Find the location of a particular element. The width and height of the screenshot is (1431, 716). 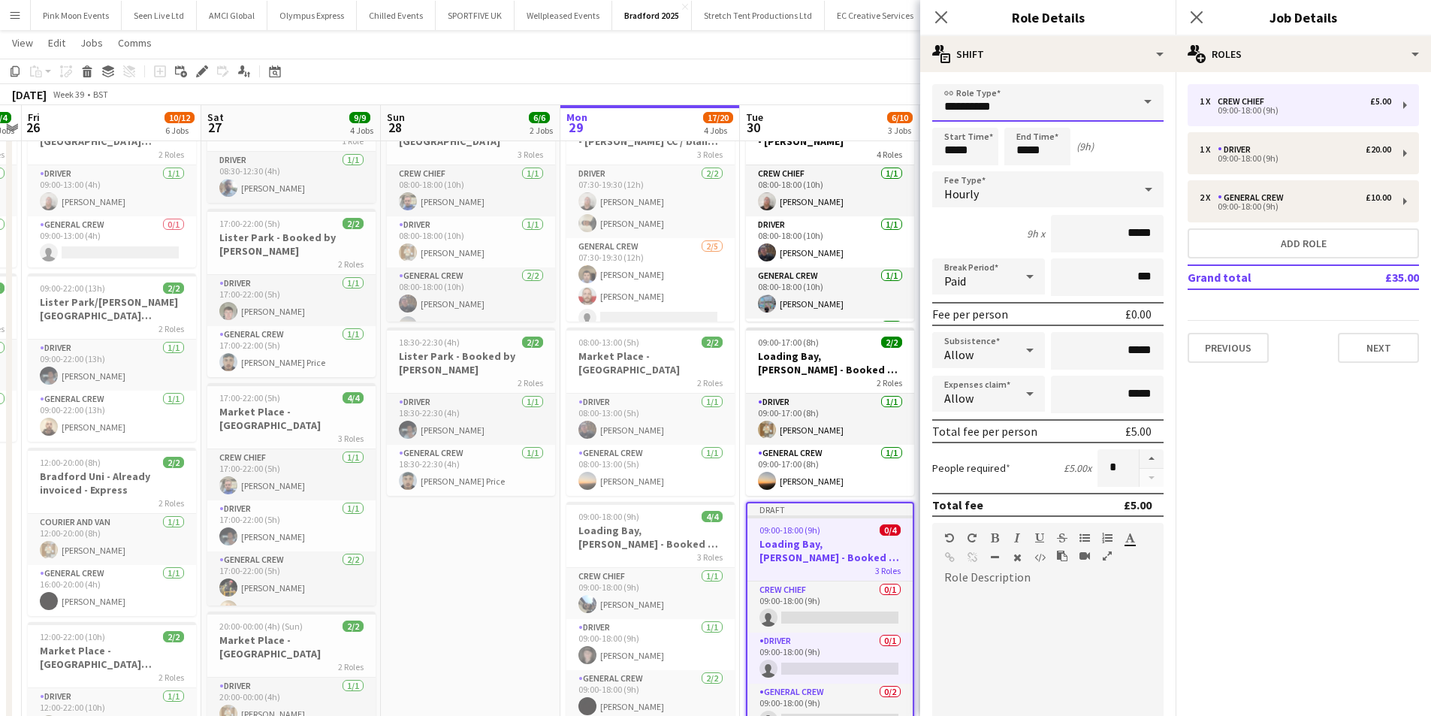

span: 30 is located at coordinates (753, 127).